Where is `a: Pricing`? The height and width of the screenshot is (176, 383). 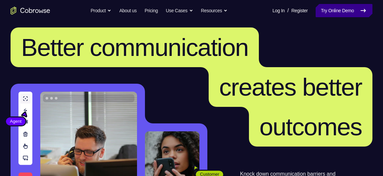
a: Pricing is located at coordinates (151, 11).